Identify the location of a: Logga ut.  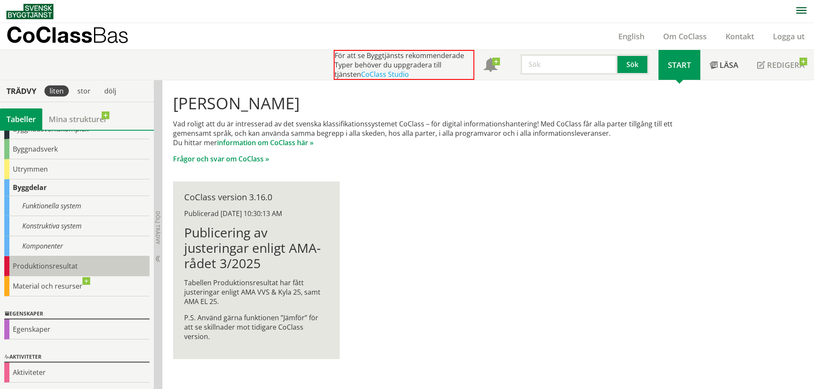
(789, 36).